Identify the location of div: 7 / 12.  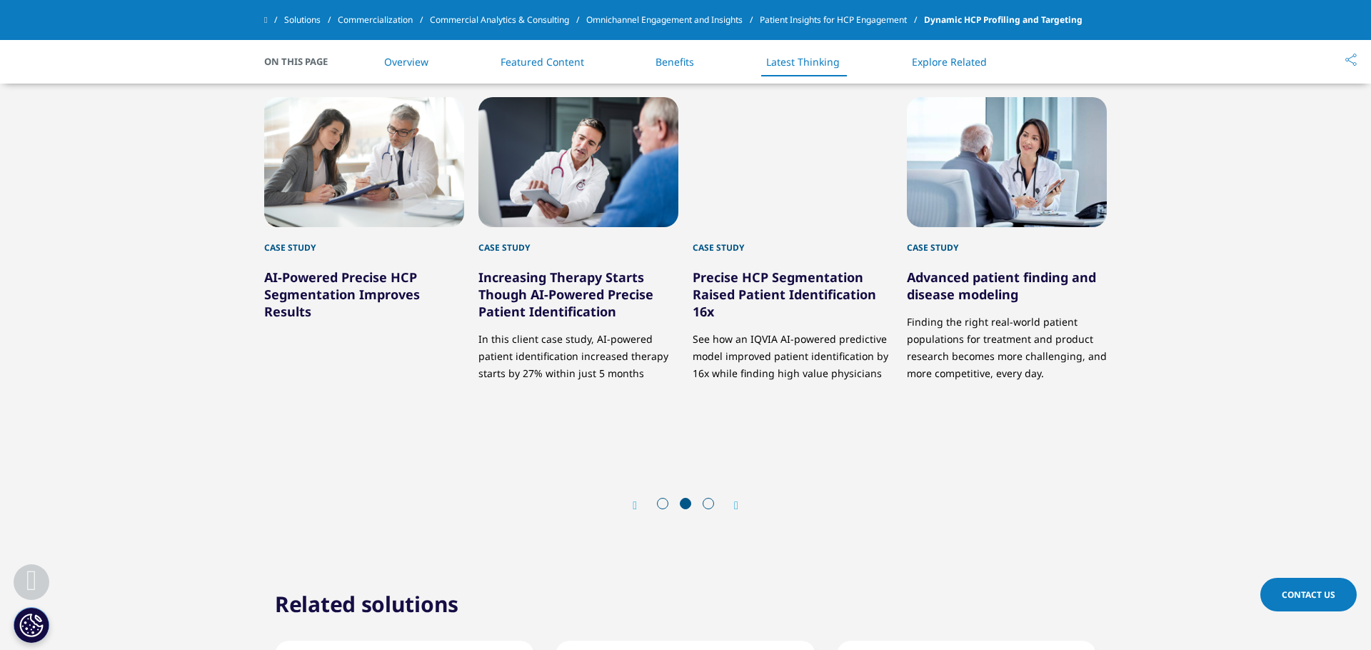
(793, 265).